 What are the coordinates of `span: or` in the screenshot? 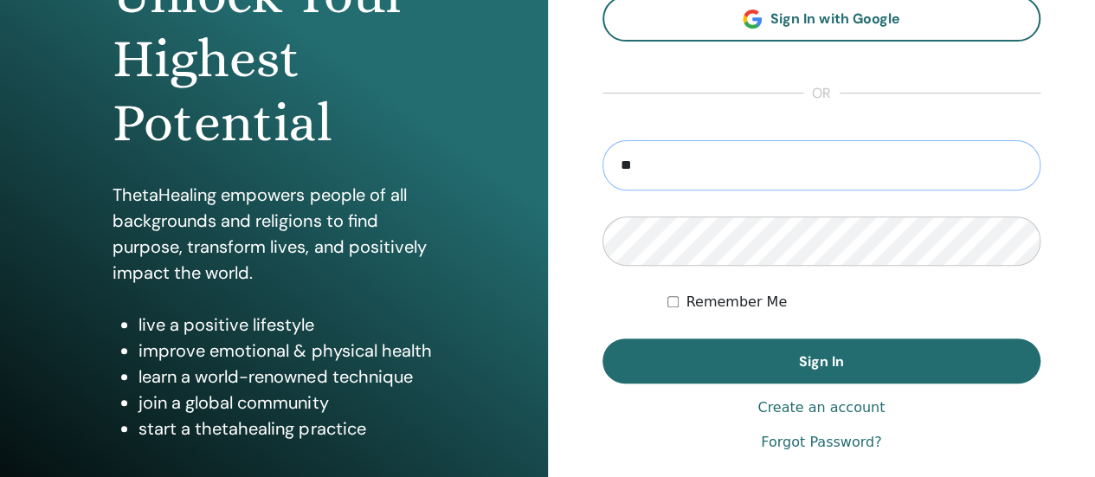 It's located at (822, 94).